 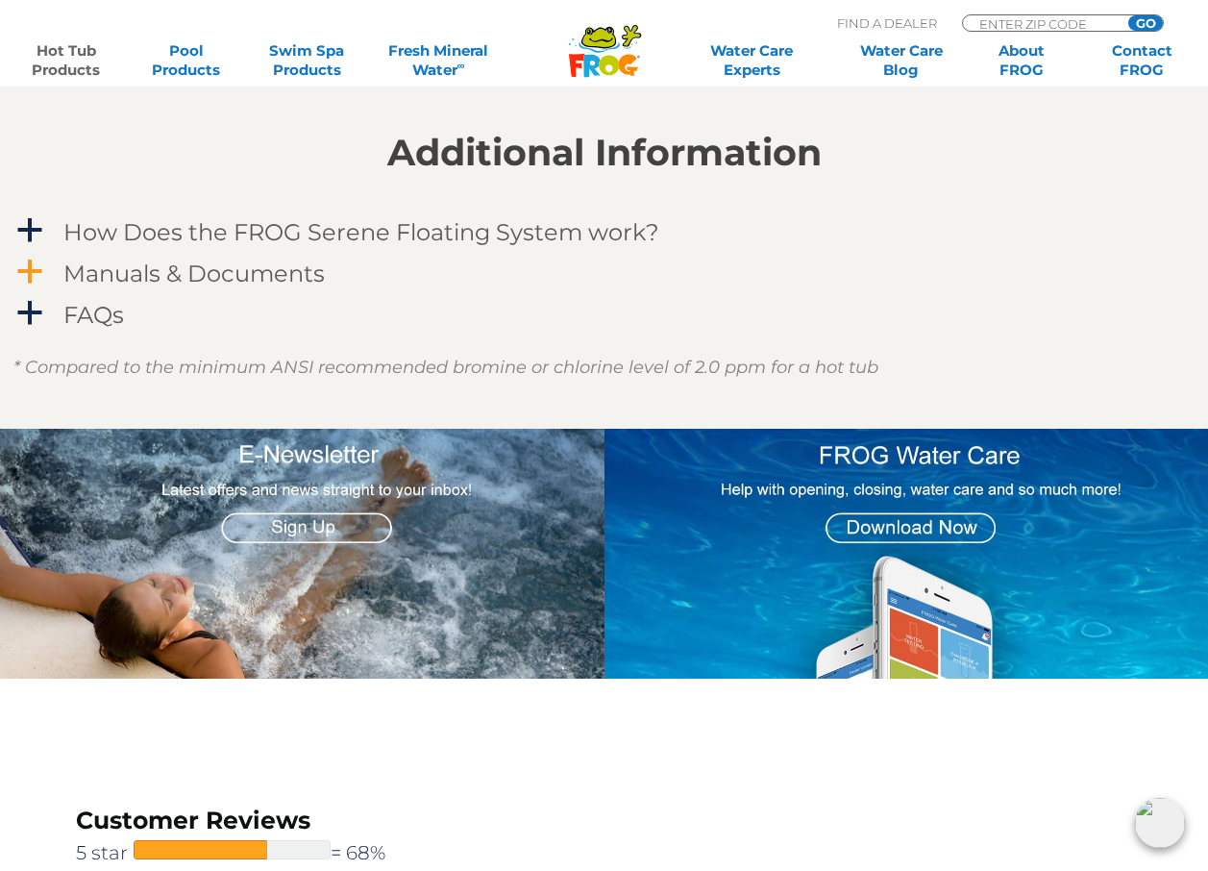 I want to click on a: Swim SpaProducts, so click(x=306, y=61).